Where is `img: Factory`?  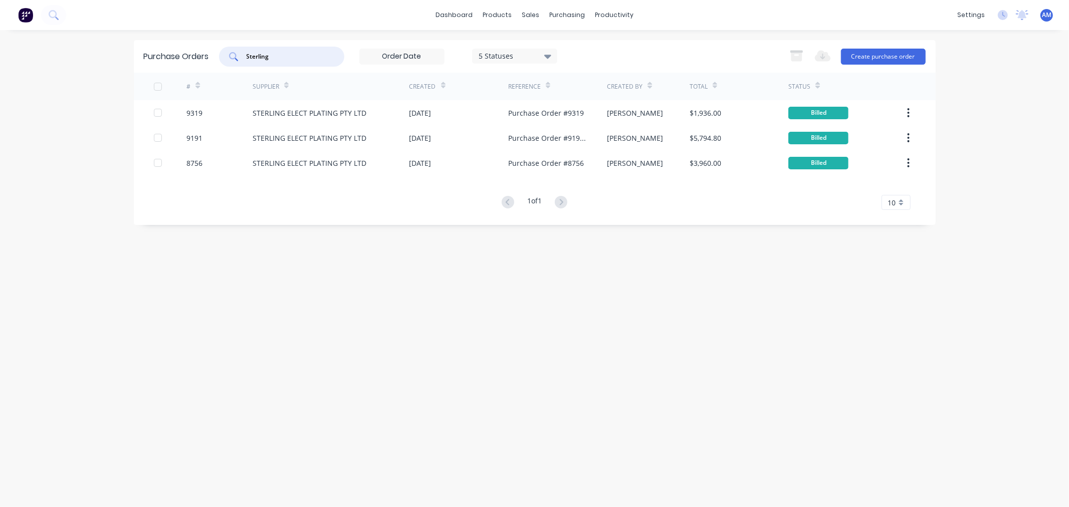
img: Factory is located at coordinates (26, 15).